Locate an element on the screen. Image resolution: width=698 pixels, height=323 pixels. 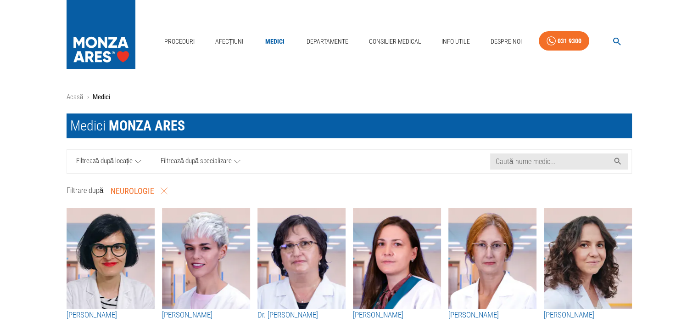
img: Dr. Oana Stan is located at coordinates (493, 258).